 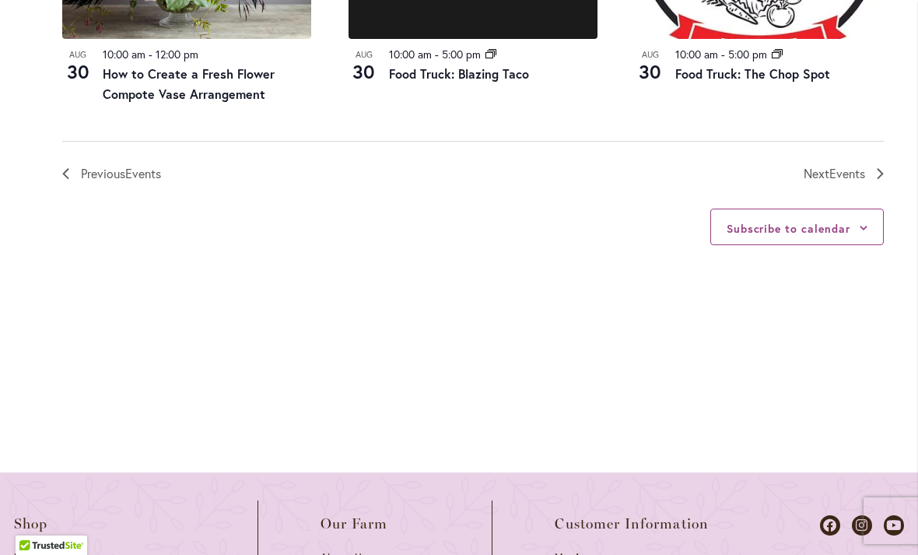 I want to click on a: Food Truck: The Chop Spot, so click(x=752, y=73).